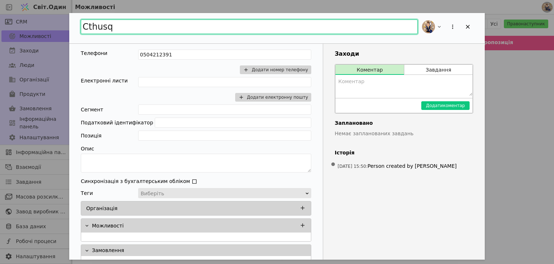  I want to click on font: Заплановано, so click(354, 123).